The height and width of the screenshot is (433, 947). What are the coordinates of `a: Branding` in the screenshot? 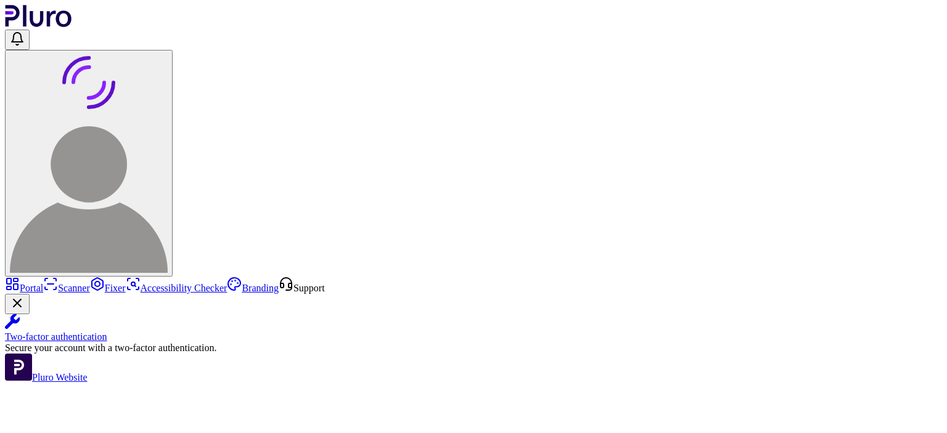 It's located at (253, 288).